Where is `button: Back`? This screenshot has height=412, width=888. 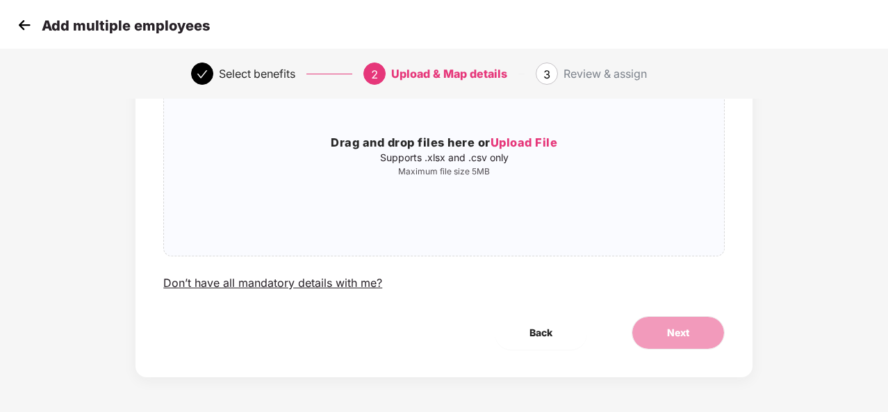
button: Back is located at coordinates (541, 333).